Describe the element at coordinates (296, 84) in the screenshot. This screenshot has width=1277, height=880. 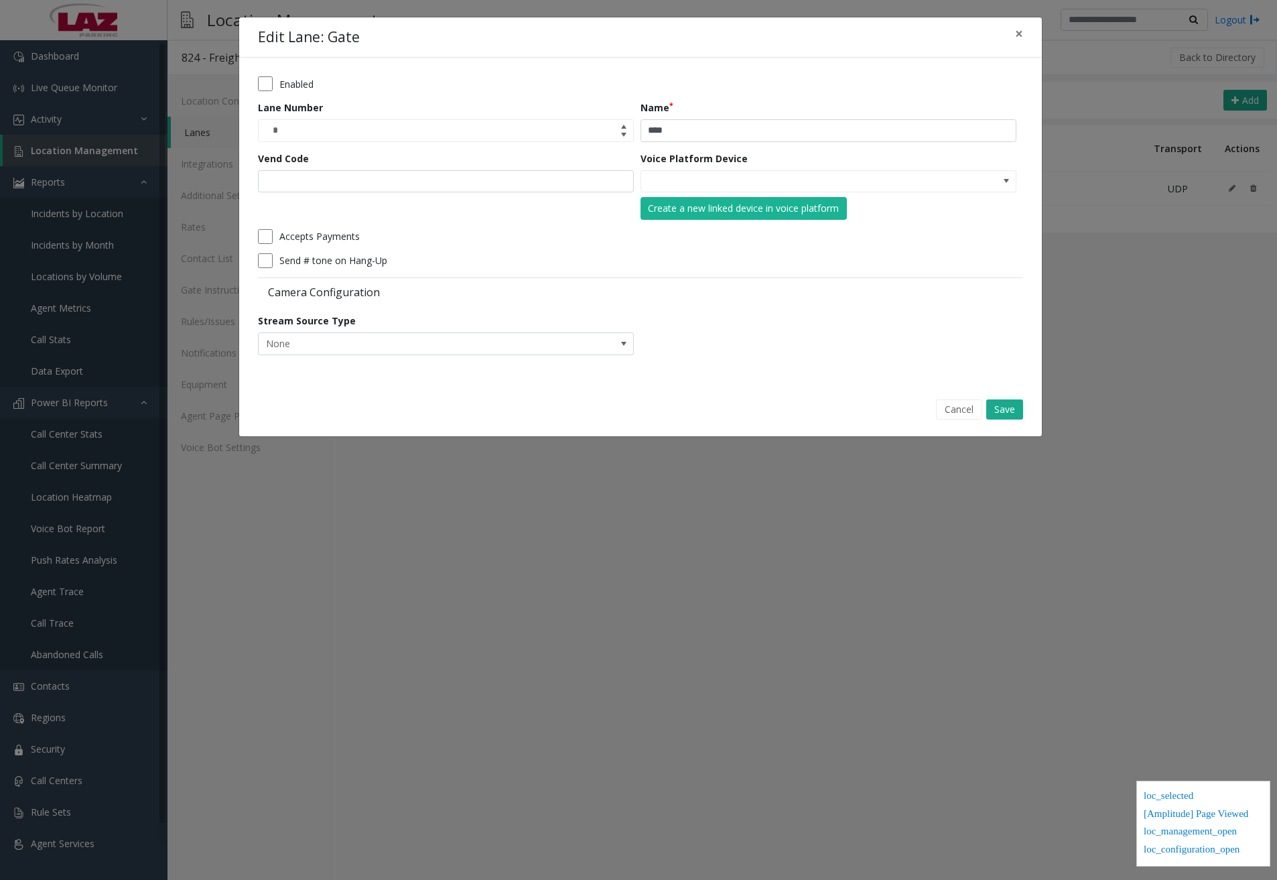
I see `label: Enabled` at that location.